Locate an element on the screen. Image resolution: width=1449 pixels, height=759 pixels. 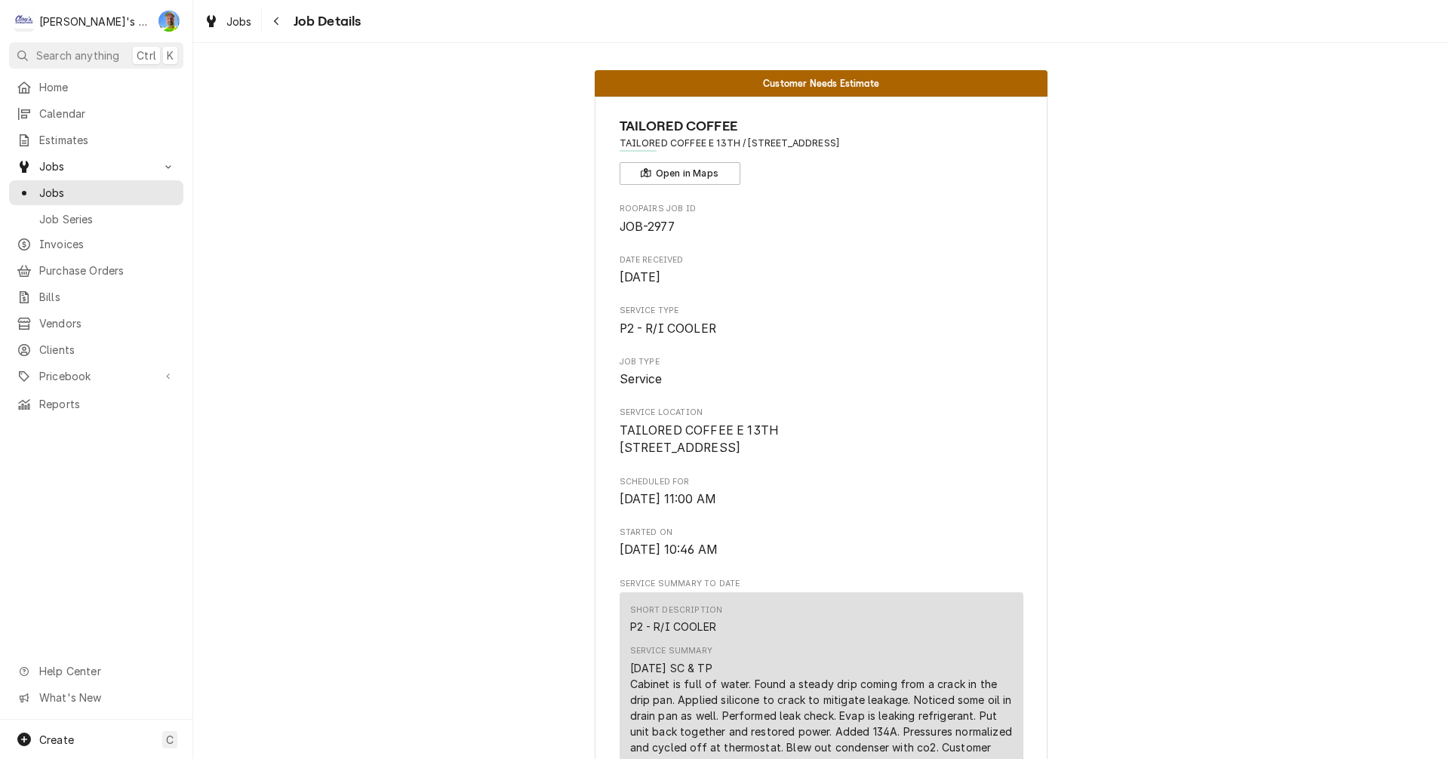
a: Go to Help Center is located at coordinates (96, 671).